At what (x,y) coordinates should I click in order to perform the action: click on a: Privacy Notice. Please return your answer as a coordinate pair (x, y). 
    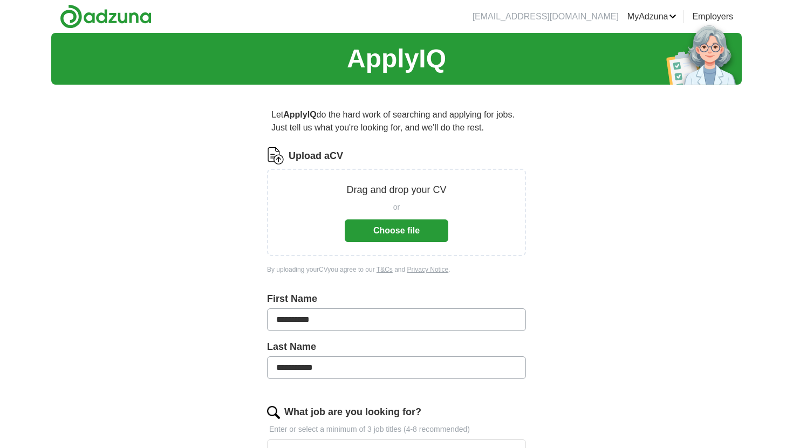
    Looking at the image, I should click on (428, 270).